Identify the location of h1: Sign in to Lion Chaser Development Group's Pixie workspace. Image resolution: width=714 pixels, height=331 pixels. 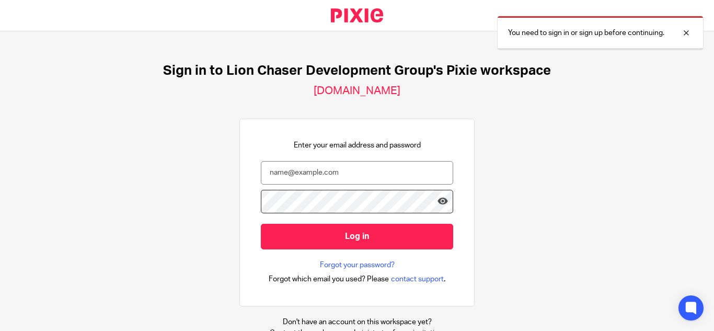
(357, 71).